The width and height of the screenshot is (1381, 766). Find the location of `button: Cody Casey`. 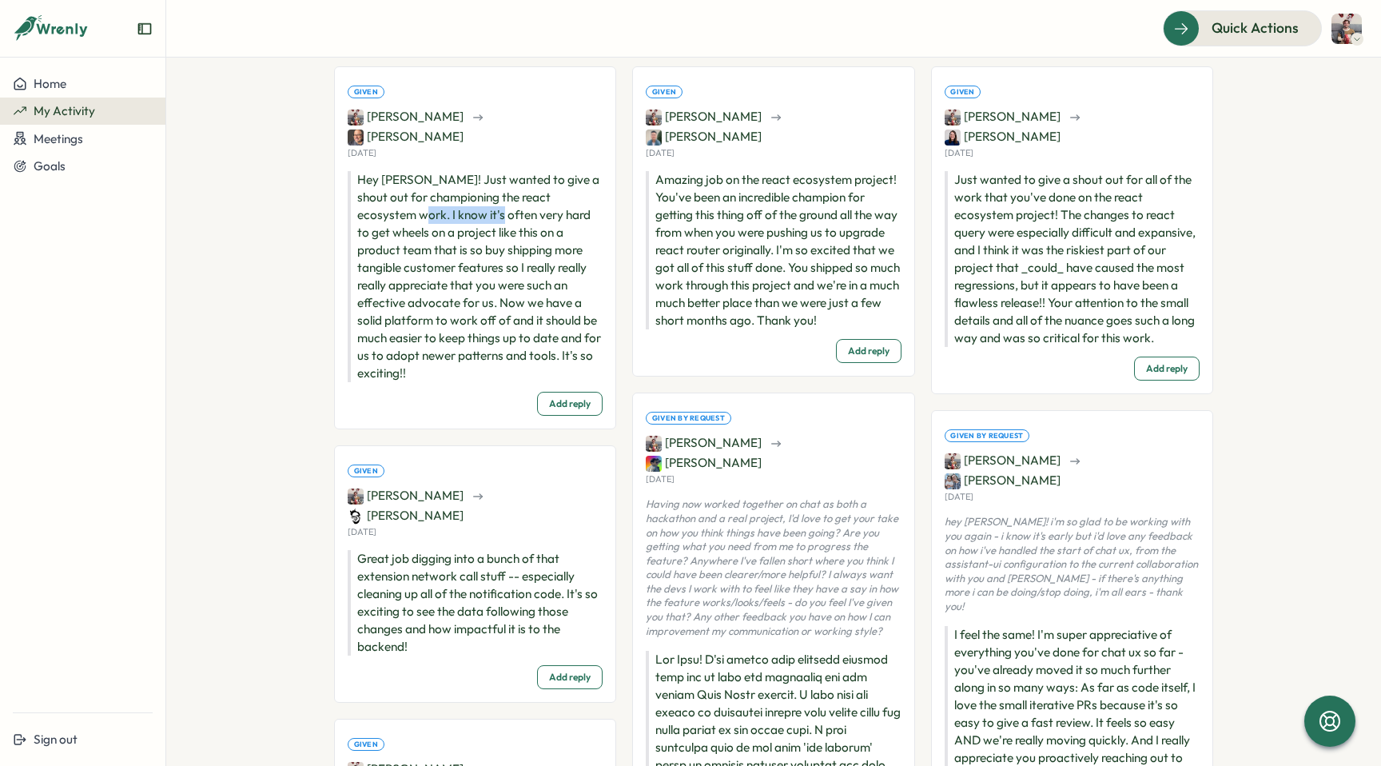

button: Cody Casey is located at coordinates (1347, 29).